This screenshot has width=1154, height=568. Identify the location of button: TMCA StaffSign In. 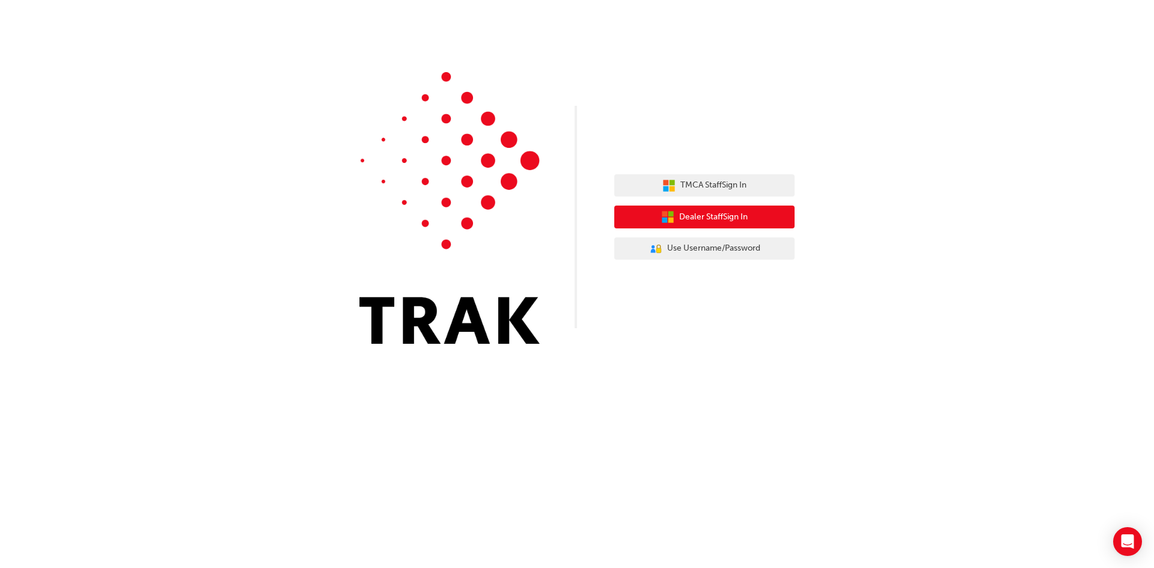
(704, 186).